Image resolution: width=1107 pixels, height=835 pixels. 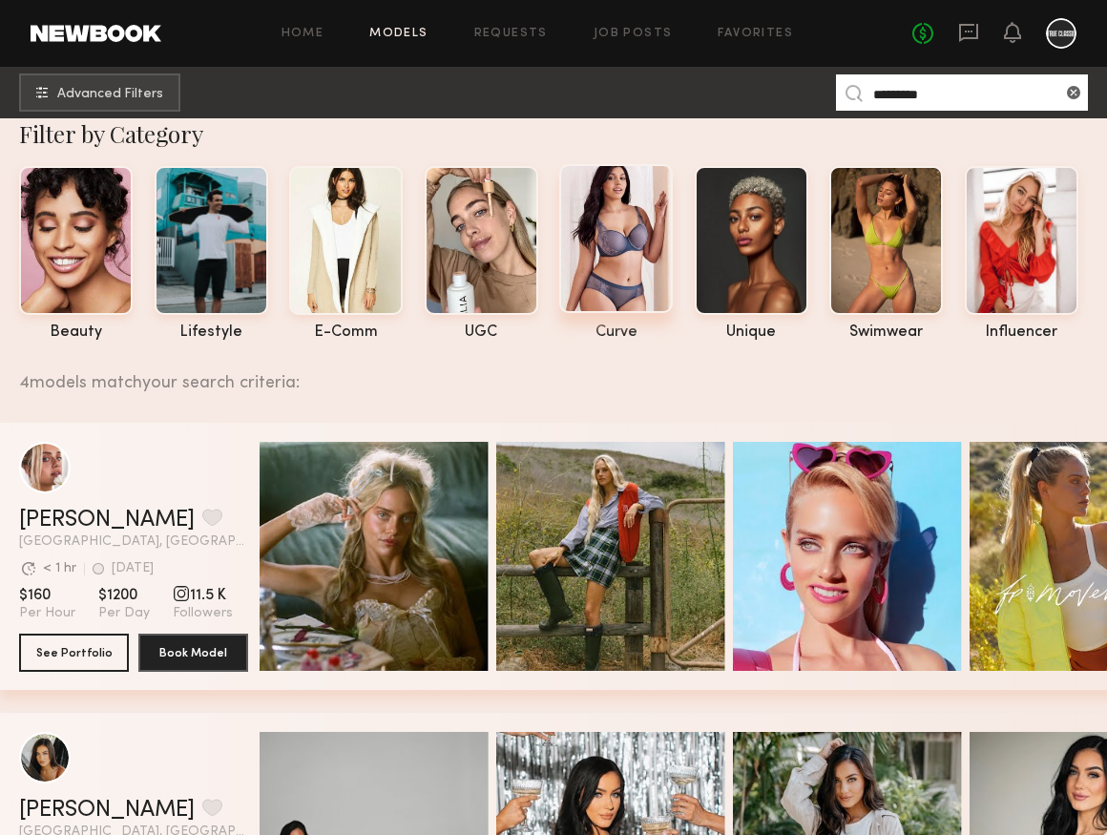 What do you see at coordinates (555, 372) in the screenshot?
I see `div: 4 models match your search criteria:` at bounding box center [555, 372].